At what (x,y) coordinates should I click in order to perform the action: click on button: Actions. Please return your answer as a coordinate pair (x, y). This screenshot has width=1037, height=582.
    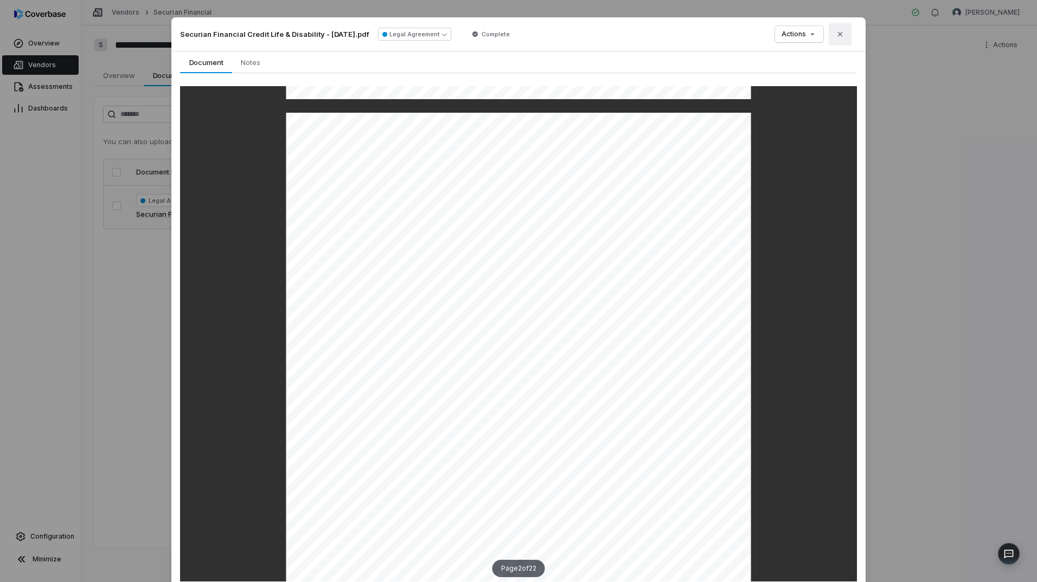
    Looking at the image, I should click on (799, 34).